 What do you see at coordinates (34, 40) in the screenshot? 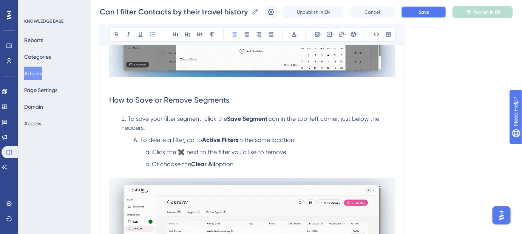
I see `button: Reports` at bounding box center [34, 40].